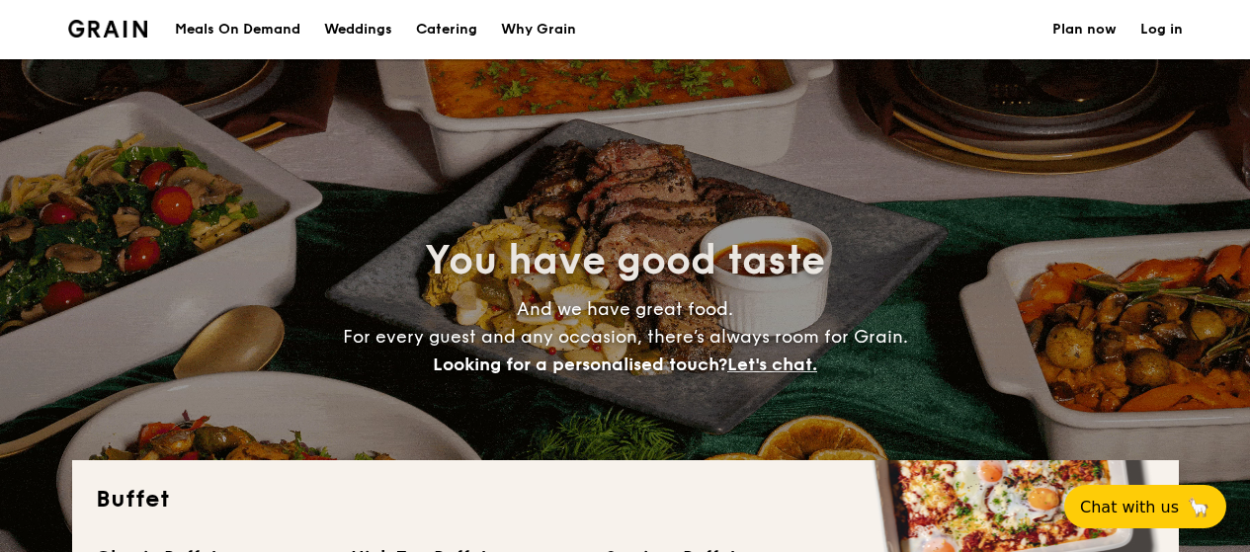 Image resolution: width=1250 pixels, height=552 pixels. Describe the element at coordinates (624, 261) in the screenshot. I see `span: You have good taste` at that location.